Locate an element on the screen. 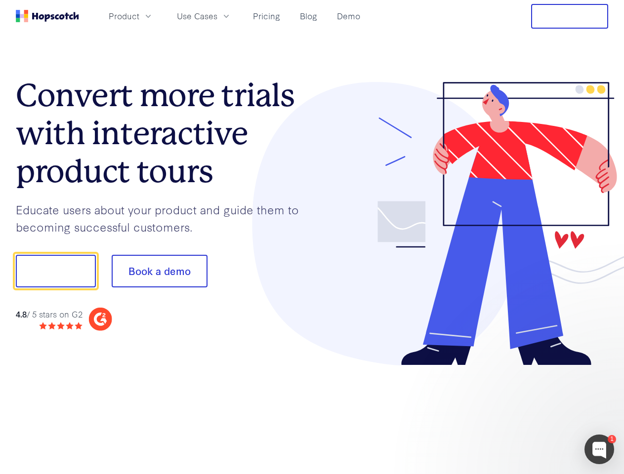 The image size is (624, 474). div: 1 is located at coordinates (611, 439).